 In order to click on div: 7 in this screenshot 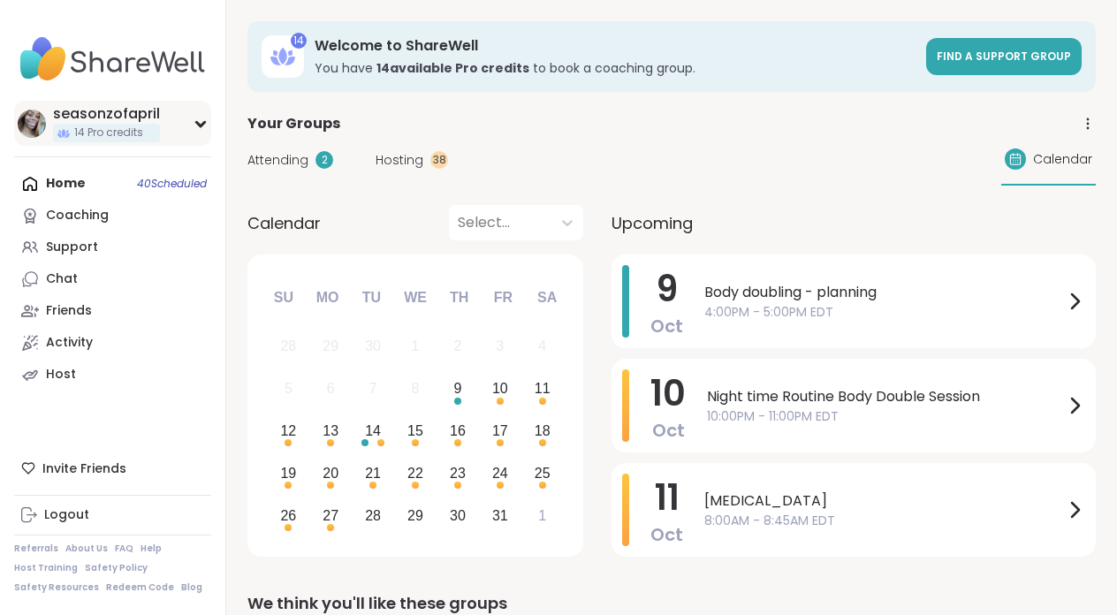, I will do `click(373, 388)`.